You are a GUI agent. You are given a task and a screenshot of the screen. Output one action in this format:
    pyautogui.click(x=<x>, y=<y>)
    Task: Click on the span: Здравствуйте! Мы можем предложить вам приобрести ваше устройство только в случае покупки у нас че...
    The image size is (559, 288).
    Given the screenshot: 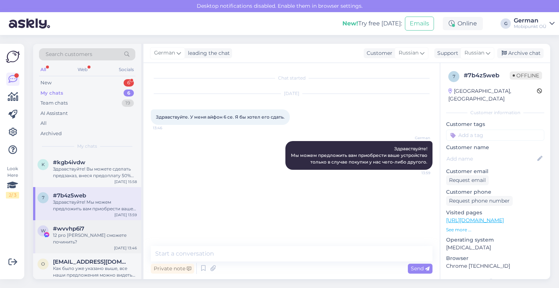 What is the action you would take?
    pyautogui.click(x=360, y=155)
    